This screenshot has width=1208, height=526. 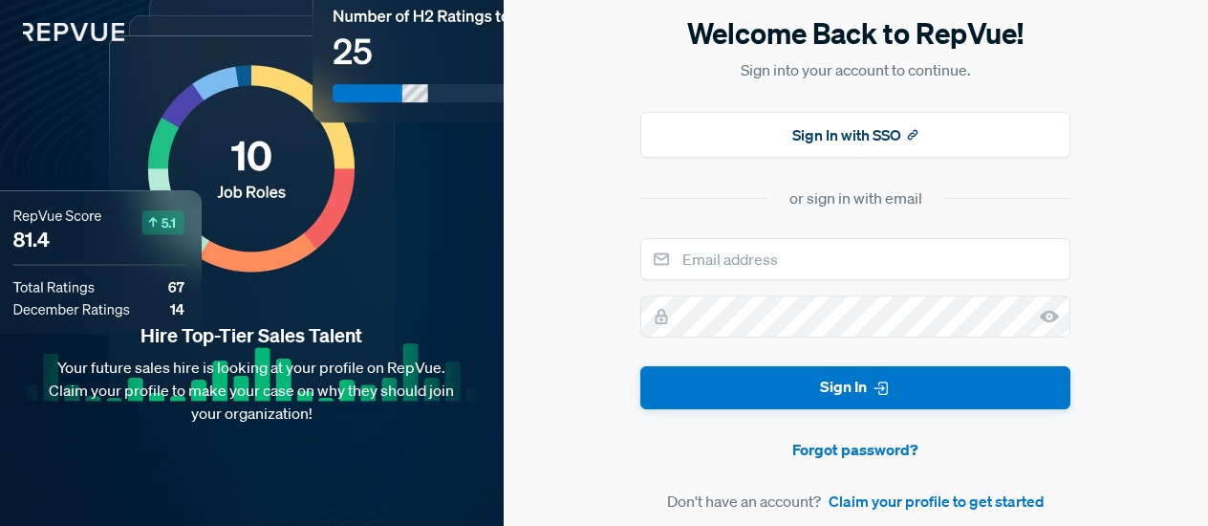 What do you see at coordinates (855, 70) in the screenshot?
I see `p: Sign into your account to continue.` at bounding box center [855, 70].